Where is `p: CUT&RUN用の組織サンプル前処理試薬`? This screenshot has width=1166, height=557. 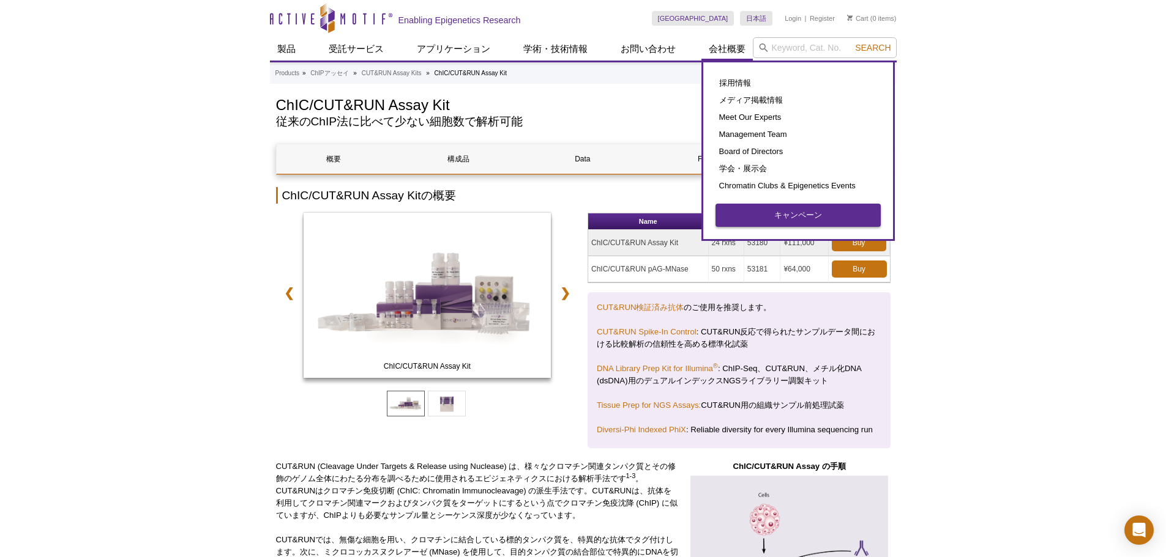 p: CUT&RUN用の組織サンプル前処理試薬 is located at coordinates (739, 406).